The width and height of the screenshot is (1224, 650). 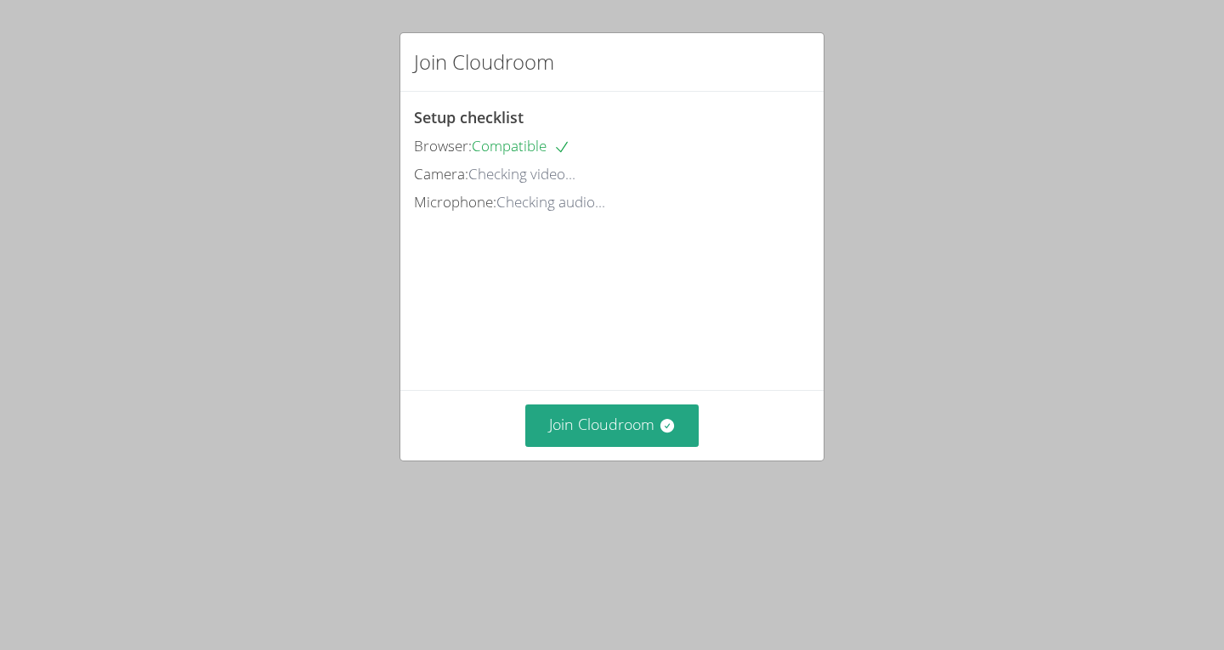 What do you see at coordinates (522, 173) in the screenshot?
I see `span: Checking video...` at bounding box center [522, 173].